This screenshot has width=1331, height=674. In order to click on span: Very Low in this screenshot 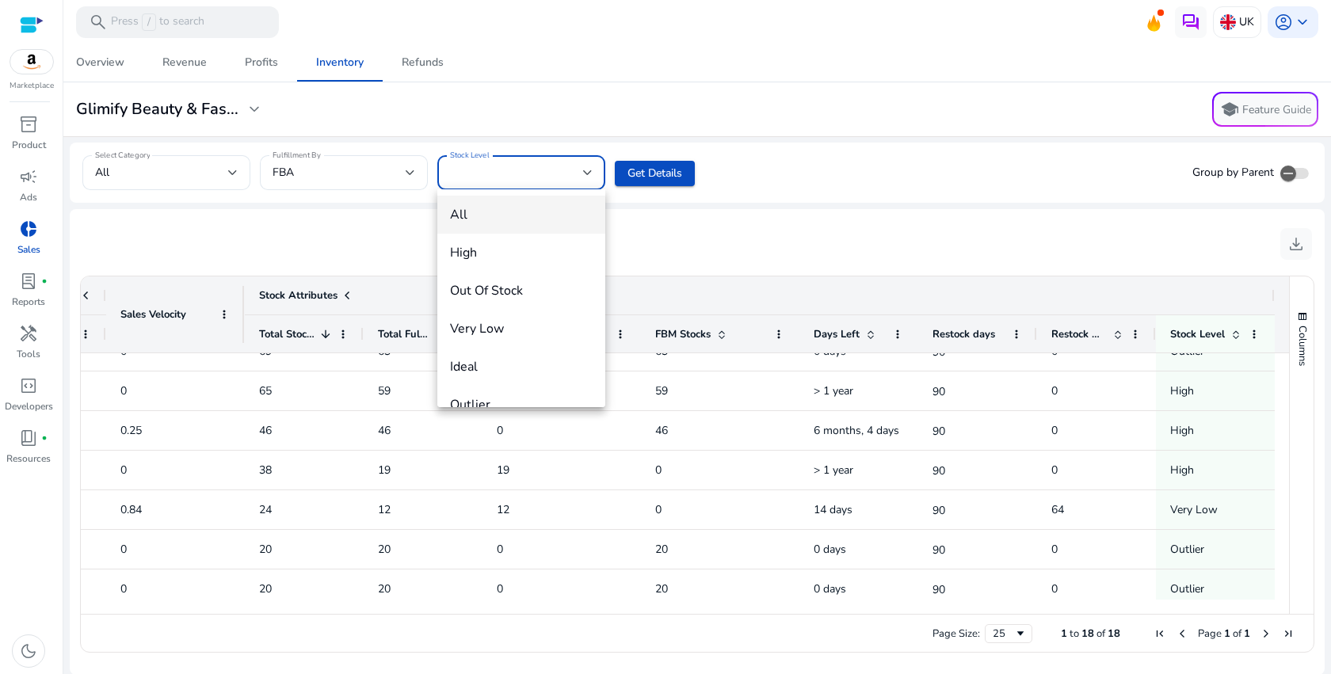, I will do `click(521, 329)`.